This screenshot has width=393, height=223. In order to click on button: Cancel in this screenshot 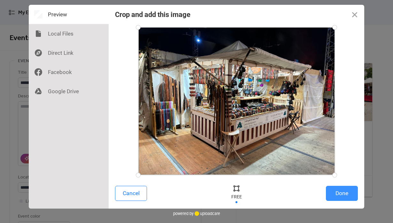, I will do `click(131, 193)`.